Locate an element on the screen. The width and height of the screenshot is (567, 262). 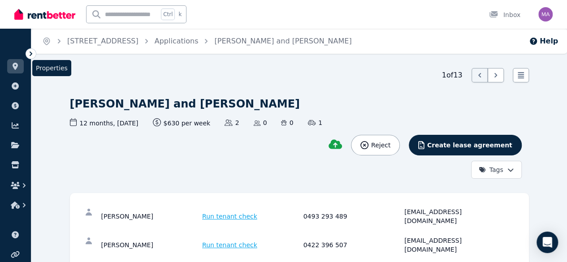
img: Matthew is located at coordinates (546, 14).